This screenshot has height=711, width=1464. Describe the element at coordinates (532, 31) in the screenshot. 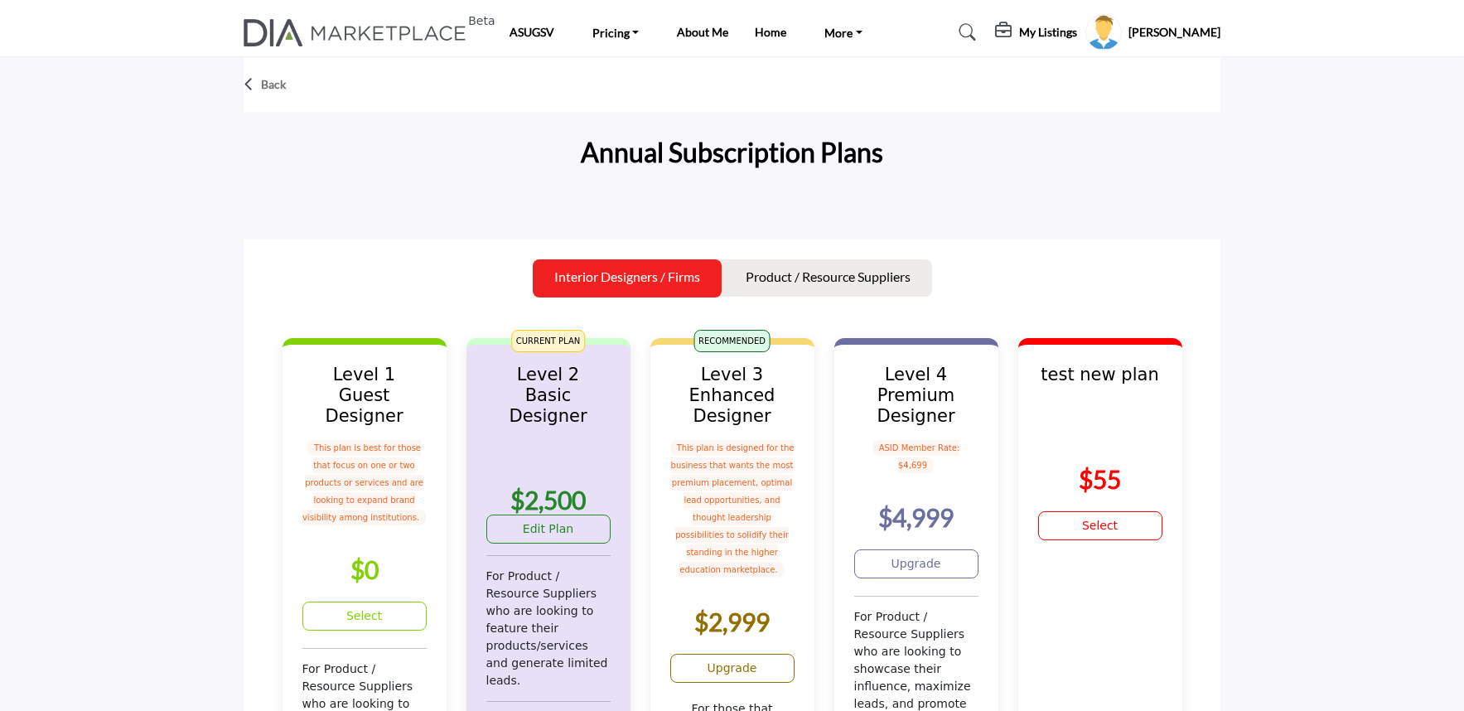

I see `a: ASUGSV` at that location.